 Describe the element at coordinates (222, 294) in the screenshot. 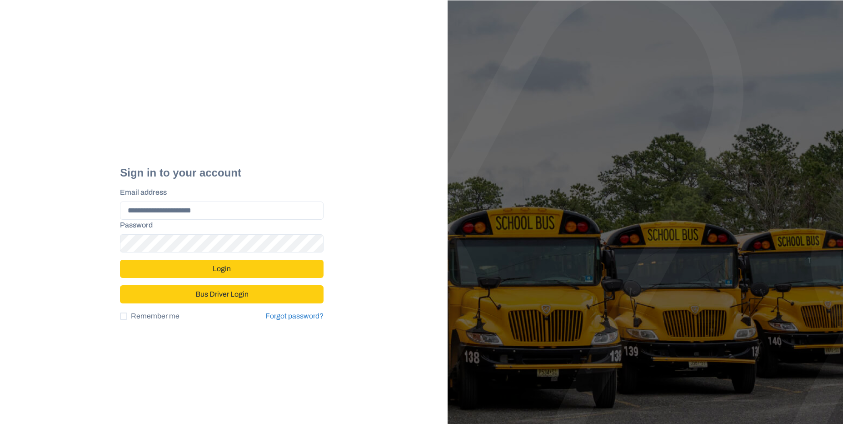

I see `button: Bus Driver Login` at that location.